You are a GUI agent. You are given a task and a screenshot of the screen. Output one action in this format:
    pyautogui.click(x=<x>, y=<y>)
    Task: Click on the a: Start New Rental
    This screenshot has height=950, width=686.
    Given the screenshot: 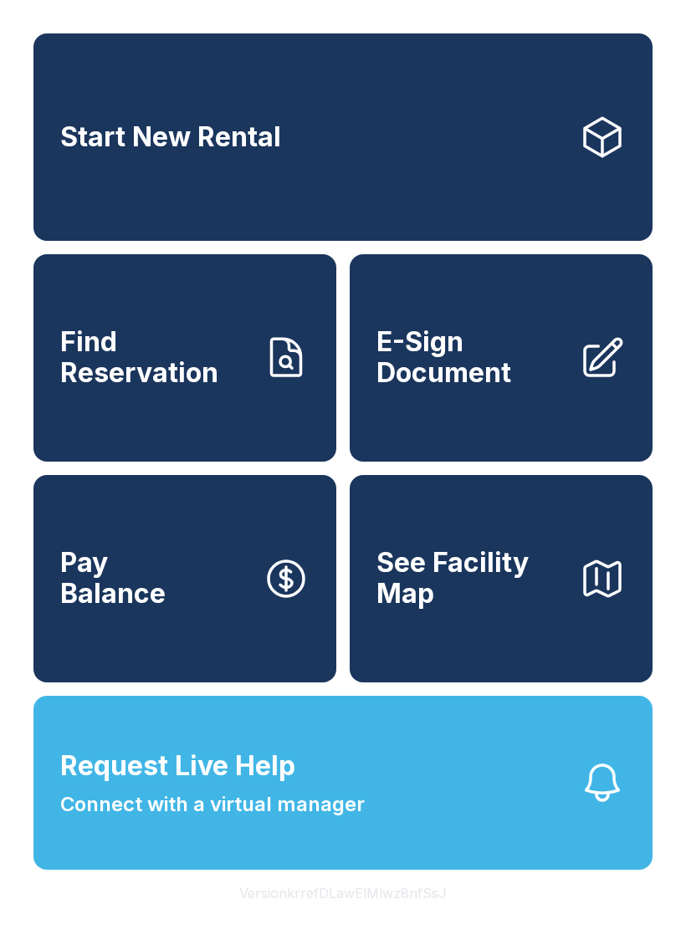 What is the action you would take?
    pyautogui.click(x=343, y=137)
    